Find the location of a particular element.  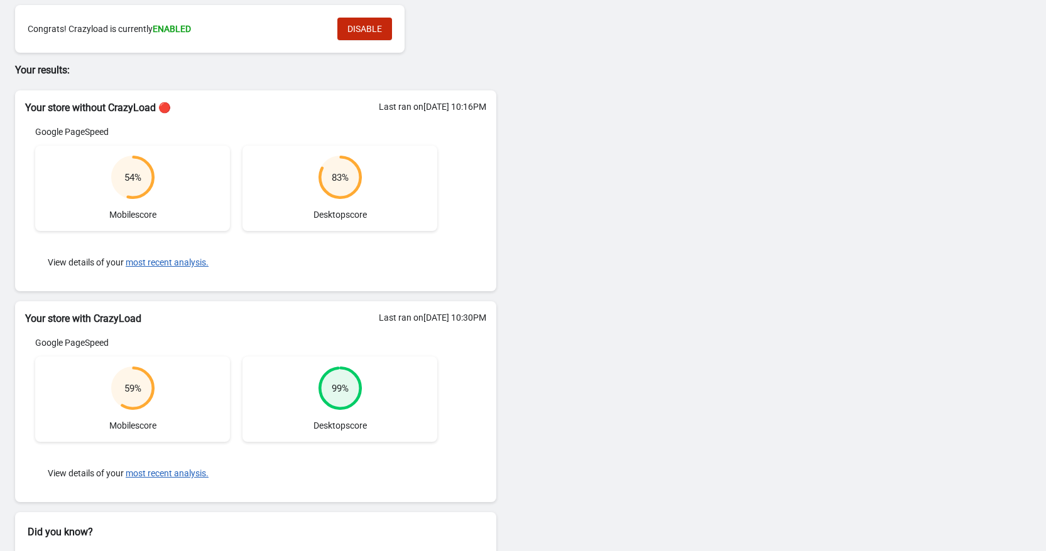

span: ENABLED is located at coordinates (171, 29).